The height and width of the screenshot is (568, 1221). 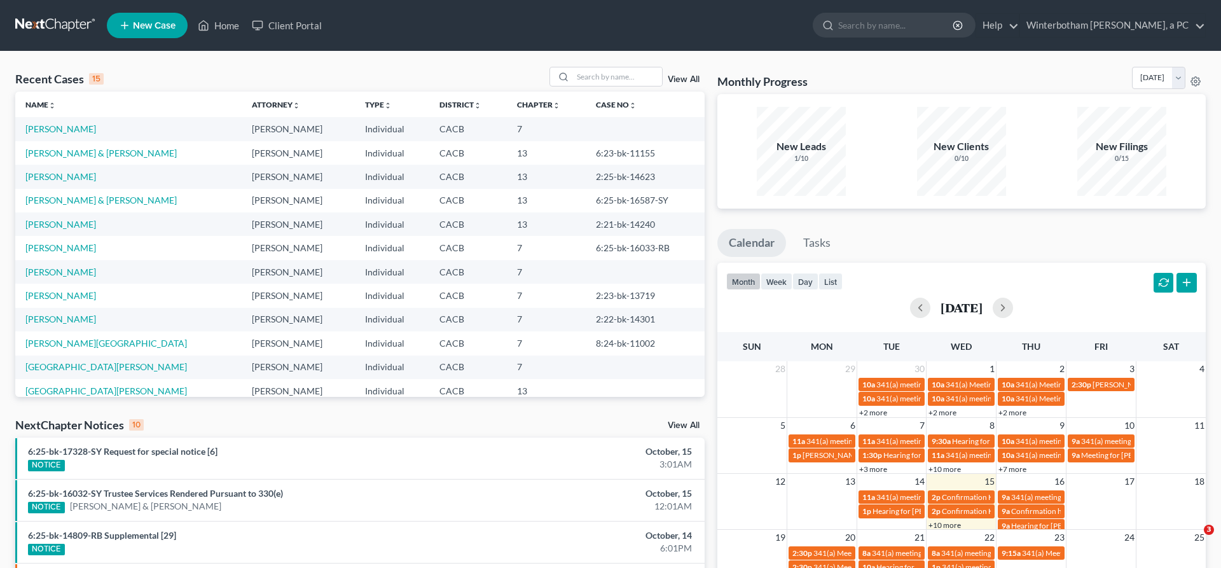 I want to click on td: 2:22-bk-14301, so click(x=645, y=319).